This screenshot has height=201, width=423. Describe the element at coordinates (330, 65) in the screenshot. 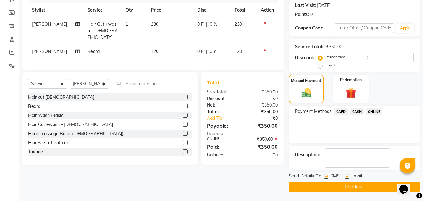

I see `label: Fixed` at that location.